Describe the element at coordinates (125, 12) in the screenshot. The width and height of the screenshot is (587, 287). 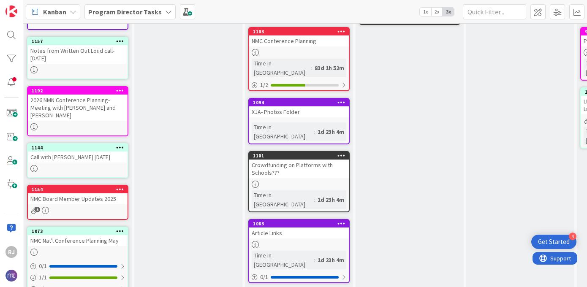
I see `b: Program Director Tasks` at that location.